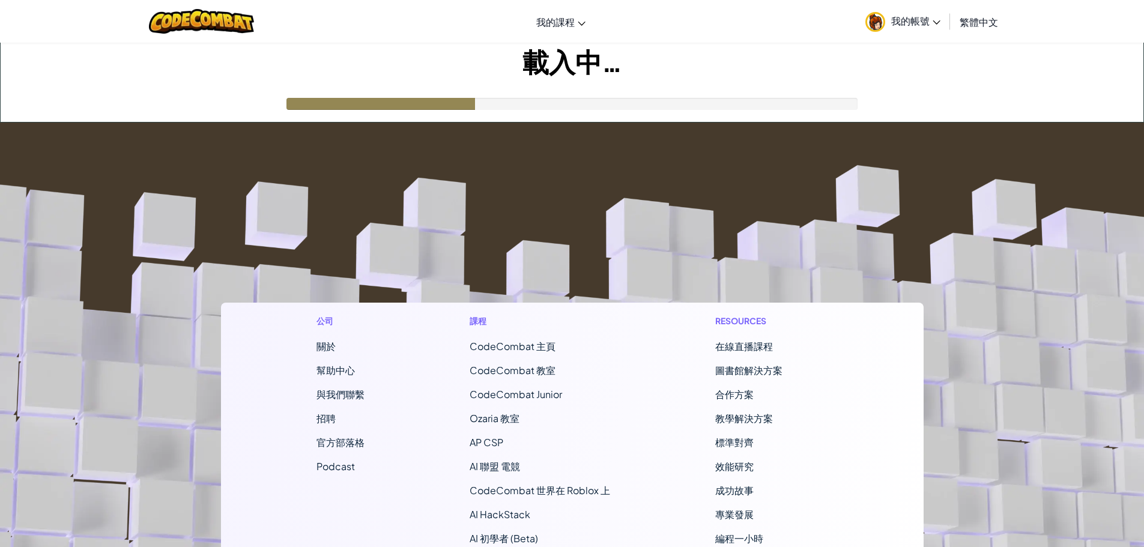  What do you see at coordinates (979, 22) in the screenshot?
I see `a: 繁體中文` at bounding box center [979, 22].